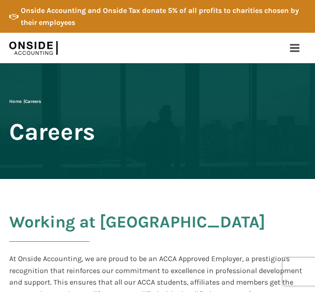 This screenshot has height=292, width=315. I want to click on img: Onside Accounting, so click(33, 48).